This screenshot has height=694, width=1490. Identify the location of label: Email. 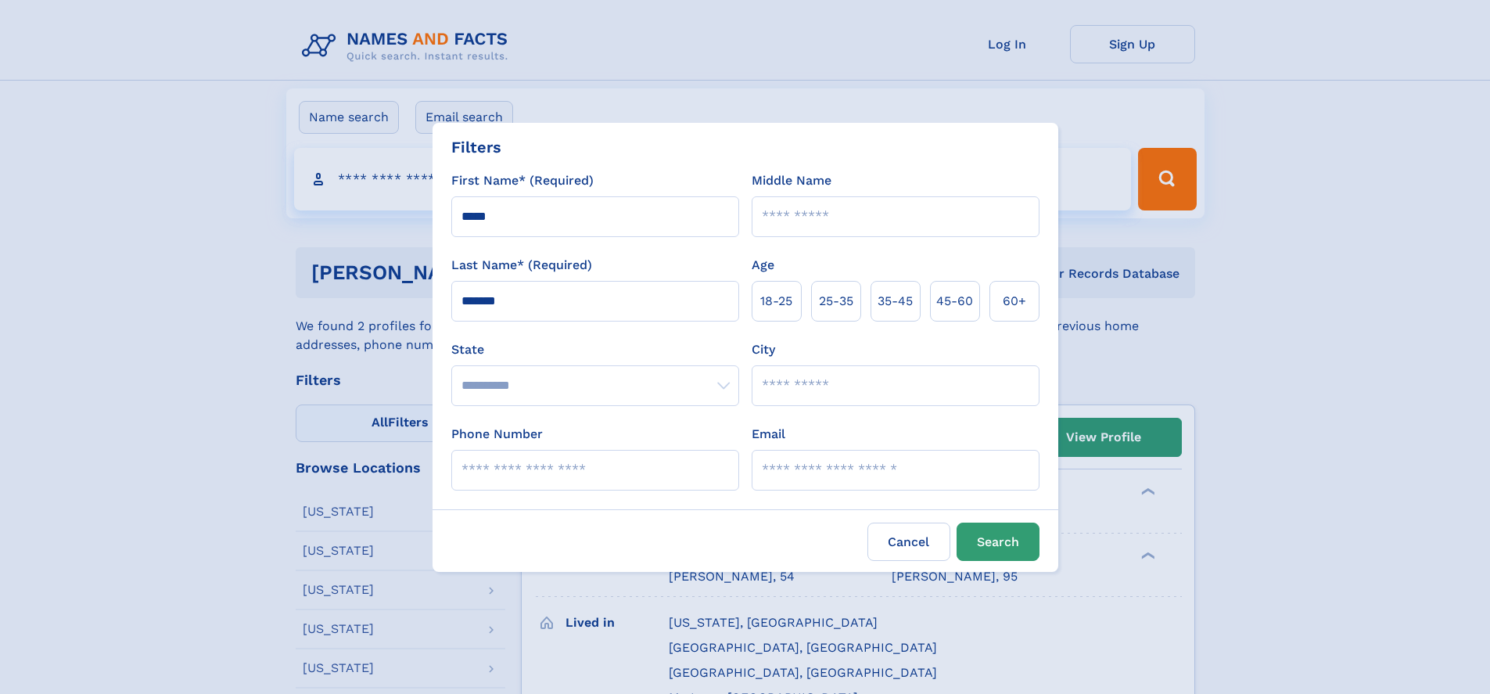
(768, 434).